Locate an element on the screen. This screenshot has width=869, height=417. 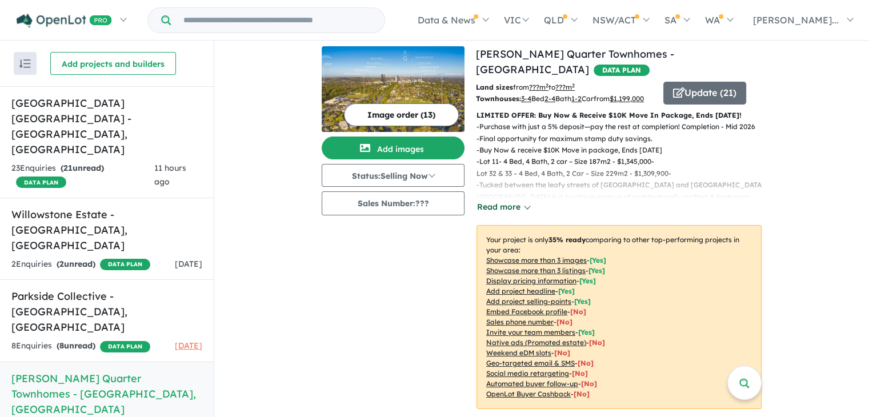
input: Try estate name, suburb, builder or developer is located at coordinates (278, 20).